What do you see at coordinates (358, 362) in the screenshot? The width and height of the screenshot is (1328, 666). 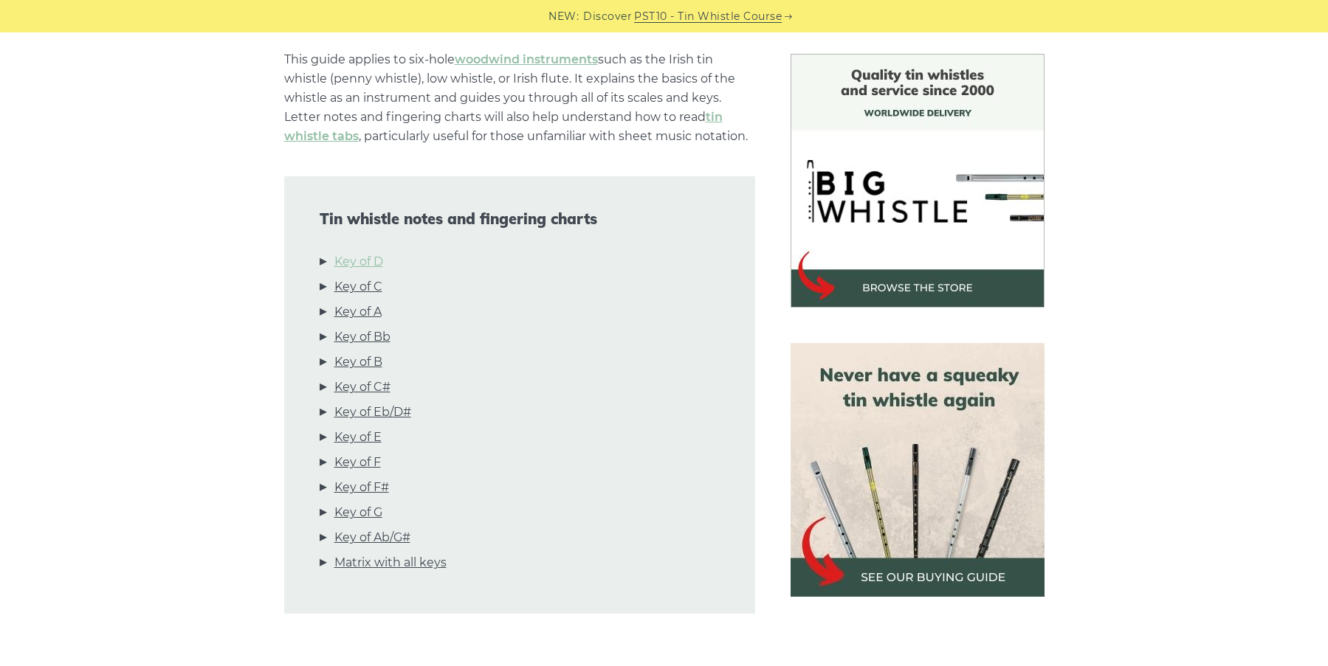 I see `a: Key of B` at bounding box center [358, 362].